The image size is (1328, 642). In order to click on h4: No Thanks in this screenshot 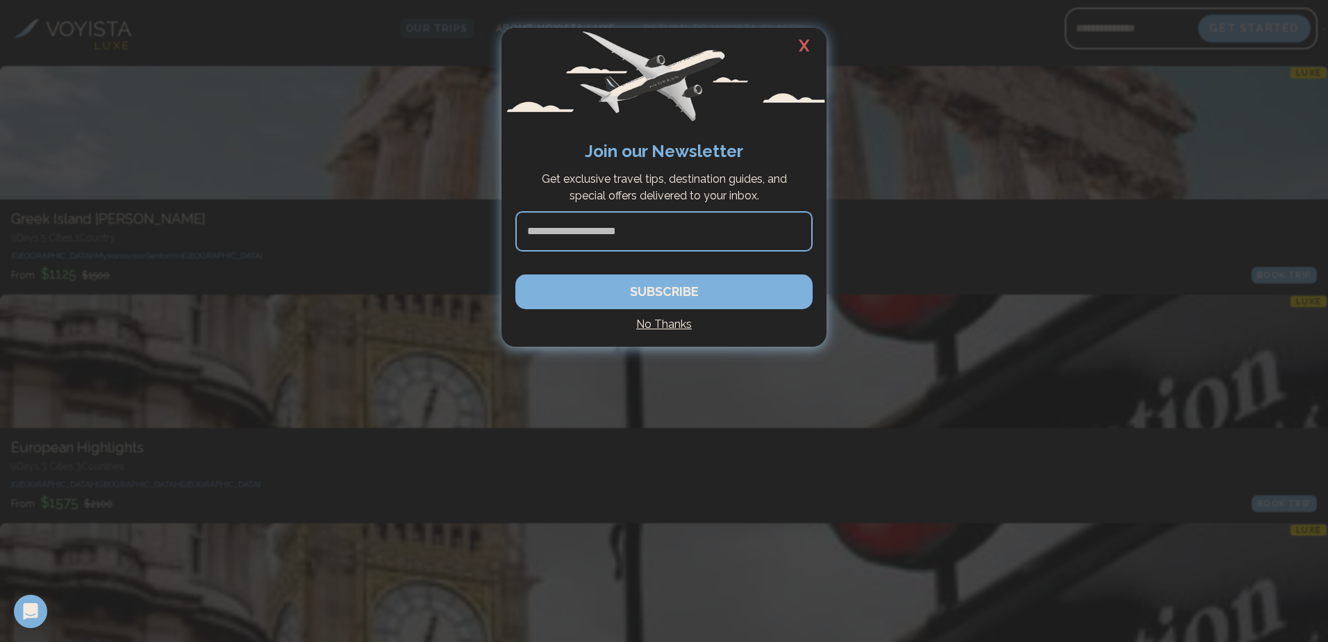, I will do `click(664, 324)`.